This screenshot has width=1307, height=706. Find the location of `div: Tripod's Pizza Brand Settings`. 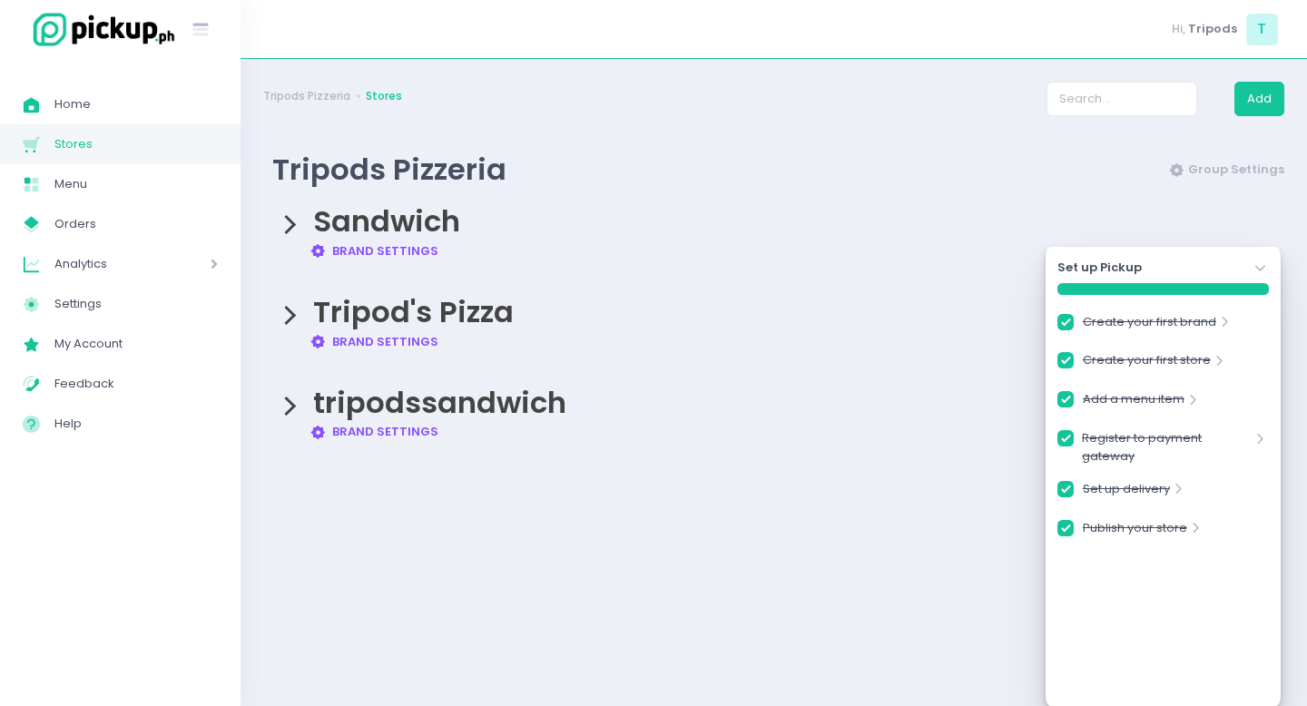

div: Tripod's Pizza Brand Settings is located at coordinates (773, 314).